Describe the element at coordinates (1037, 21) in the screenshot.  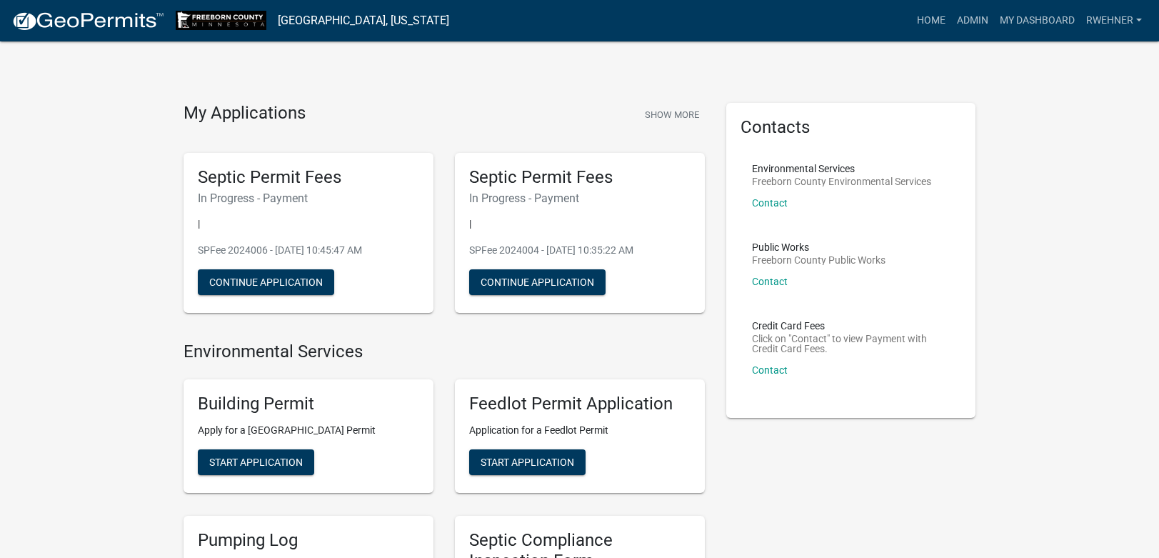
I see `a: My Dashboard` at that location.